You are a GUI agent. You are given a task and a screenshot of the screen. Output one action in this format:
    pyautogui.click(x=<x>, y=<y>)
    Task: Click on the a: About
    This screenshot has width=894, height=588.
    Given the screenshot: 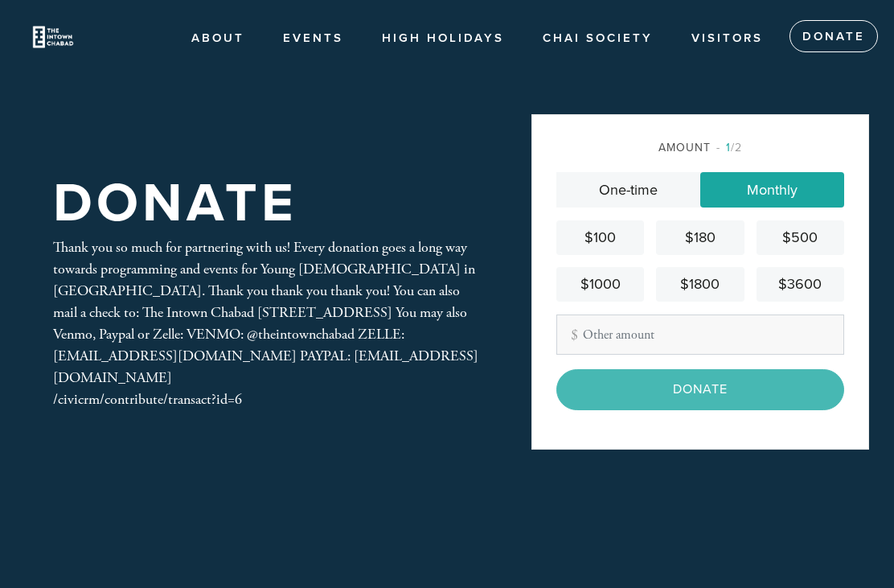 What is the action you would take?
    pyautogui.click(x=218, y=39)
    